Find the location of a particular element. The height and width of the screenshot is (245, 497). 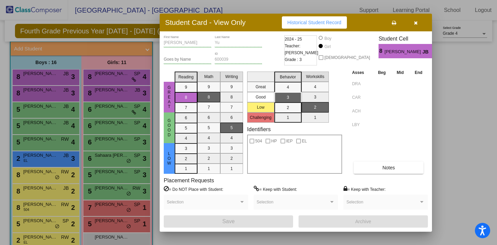

h3: Student Card - View Only is located at coordinates (205, 22).